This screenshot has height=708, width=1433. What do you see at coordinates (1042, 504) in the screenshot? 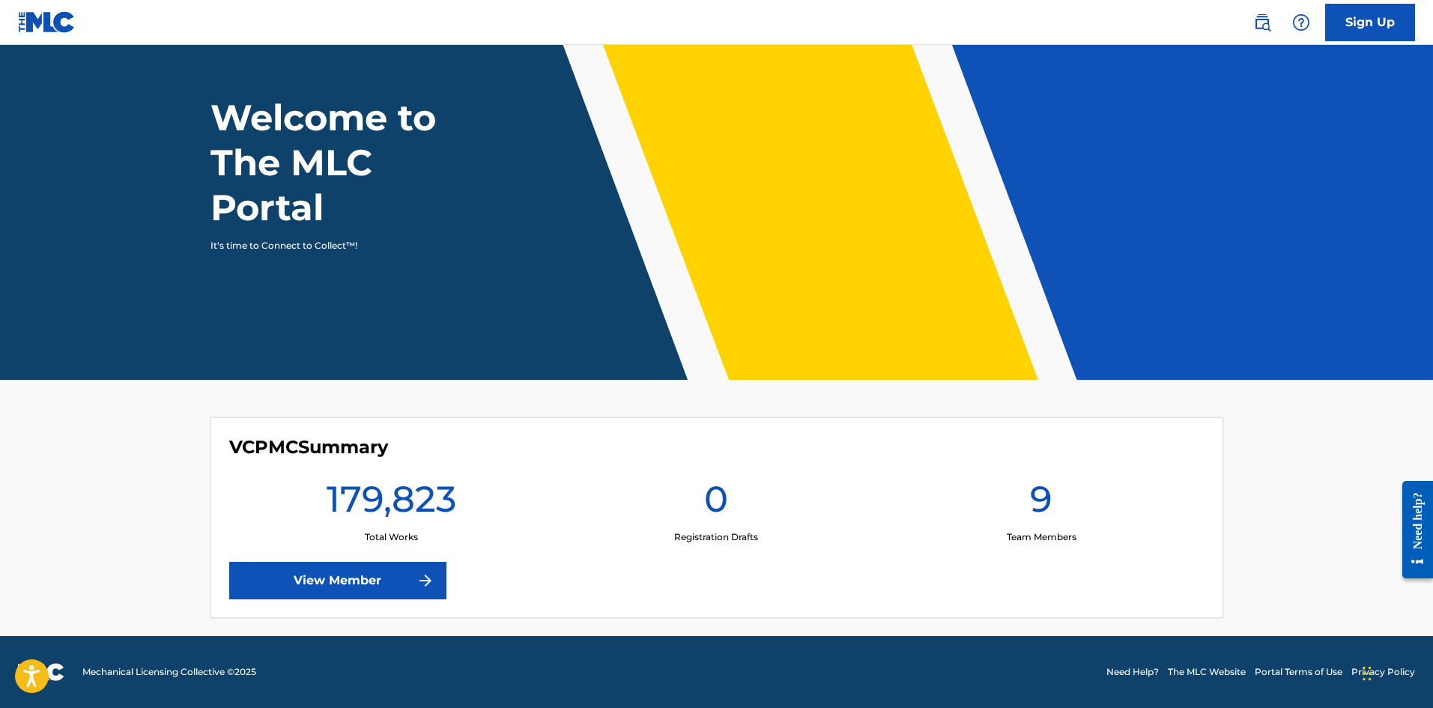
I see `h1: 9` at bounding box center [1042, 504].